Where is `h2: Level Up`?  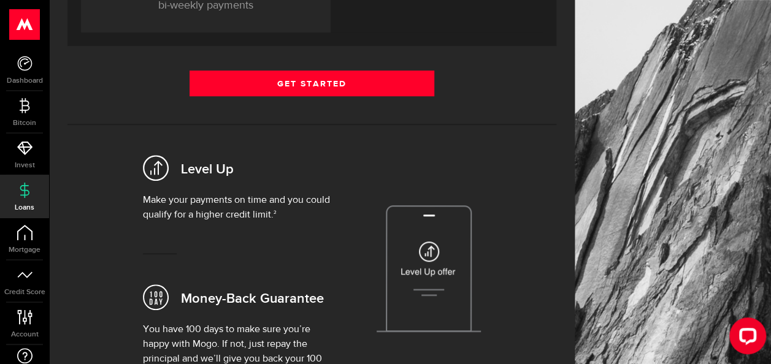 h2: Level Up is located at coordinates (207, 170).